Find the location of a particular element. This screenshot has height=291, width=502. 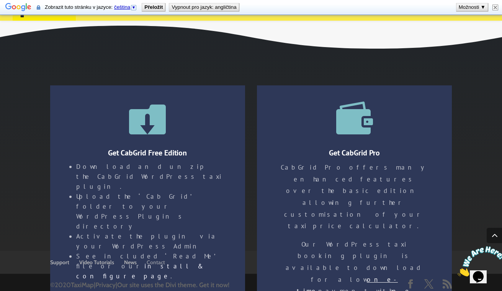

span: čeština is located at coordinates (122, 7).